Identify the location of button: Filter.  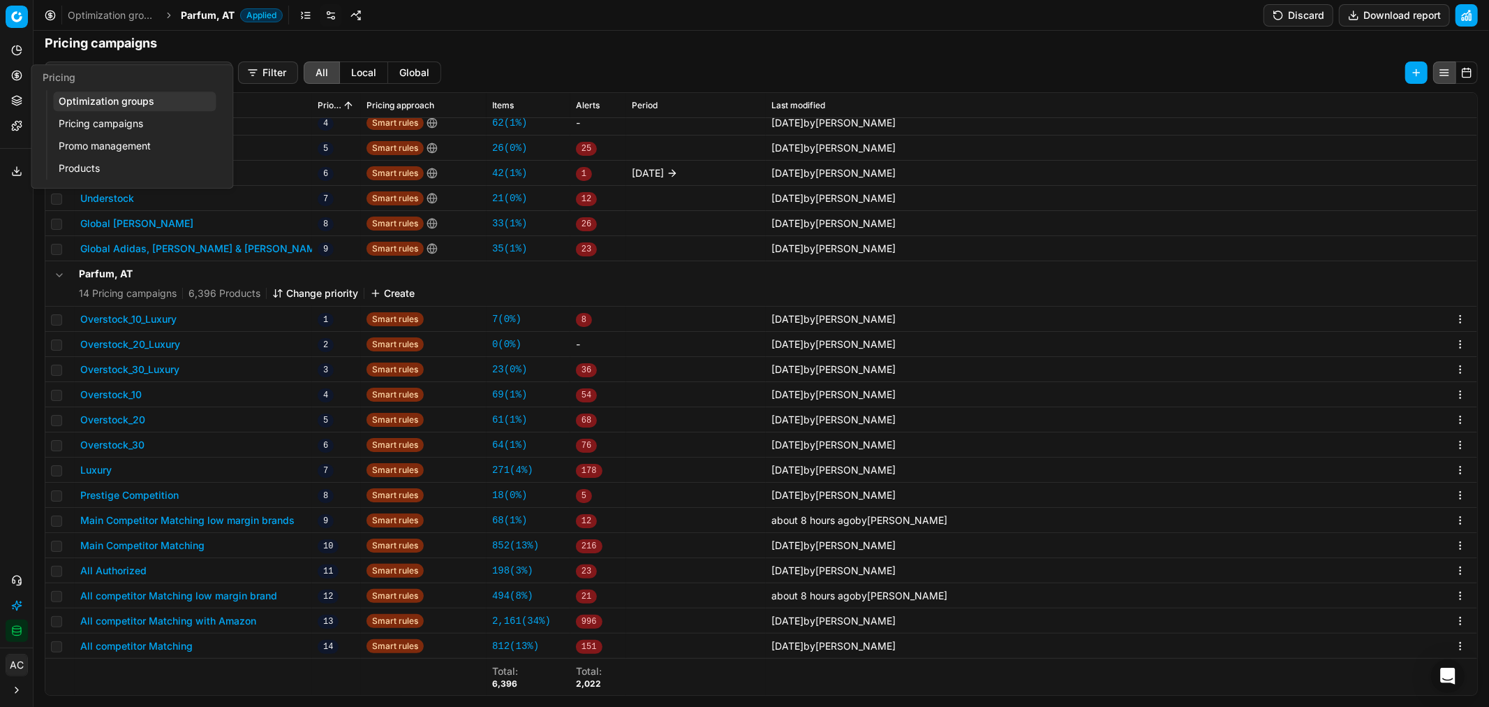
(268, 73).